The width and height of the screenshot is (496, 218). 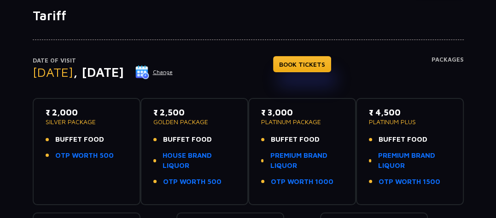 I want to click on a: BOOK TICKETS, so click(x=302, y=64).